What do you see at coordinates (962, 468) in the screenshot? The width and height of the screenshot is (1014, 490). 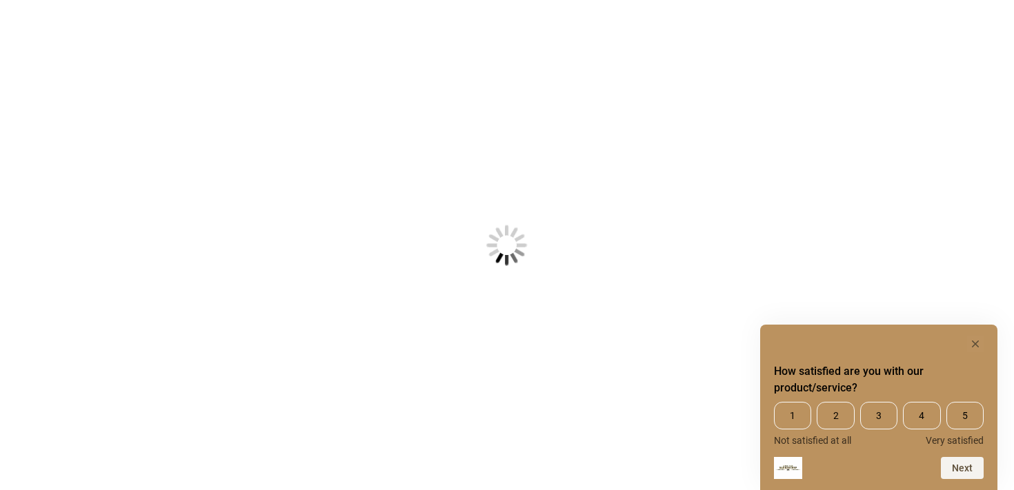 I see `button: Next question` at bounding box center [962, 468].